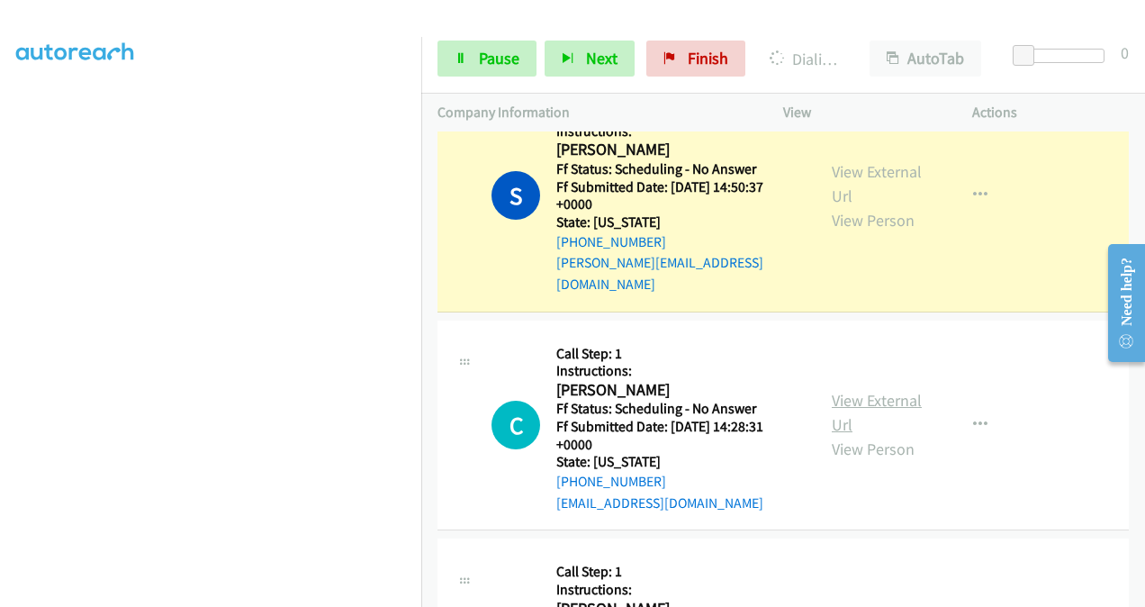 Image resolution: width=1145 pixels, height=607 pixels. Describe the element at coordinates (32, 60) in the screenshot. I see `div: Need help?` at that location.